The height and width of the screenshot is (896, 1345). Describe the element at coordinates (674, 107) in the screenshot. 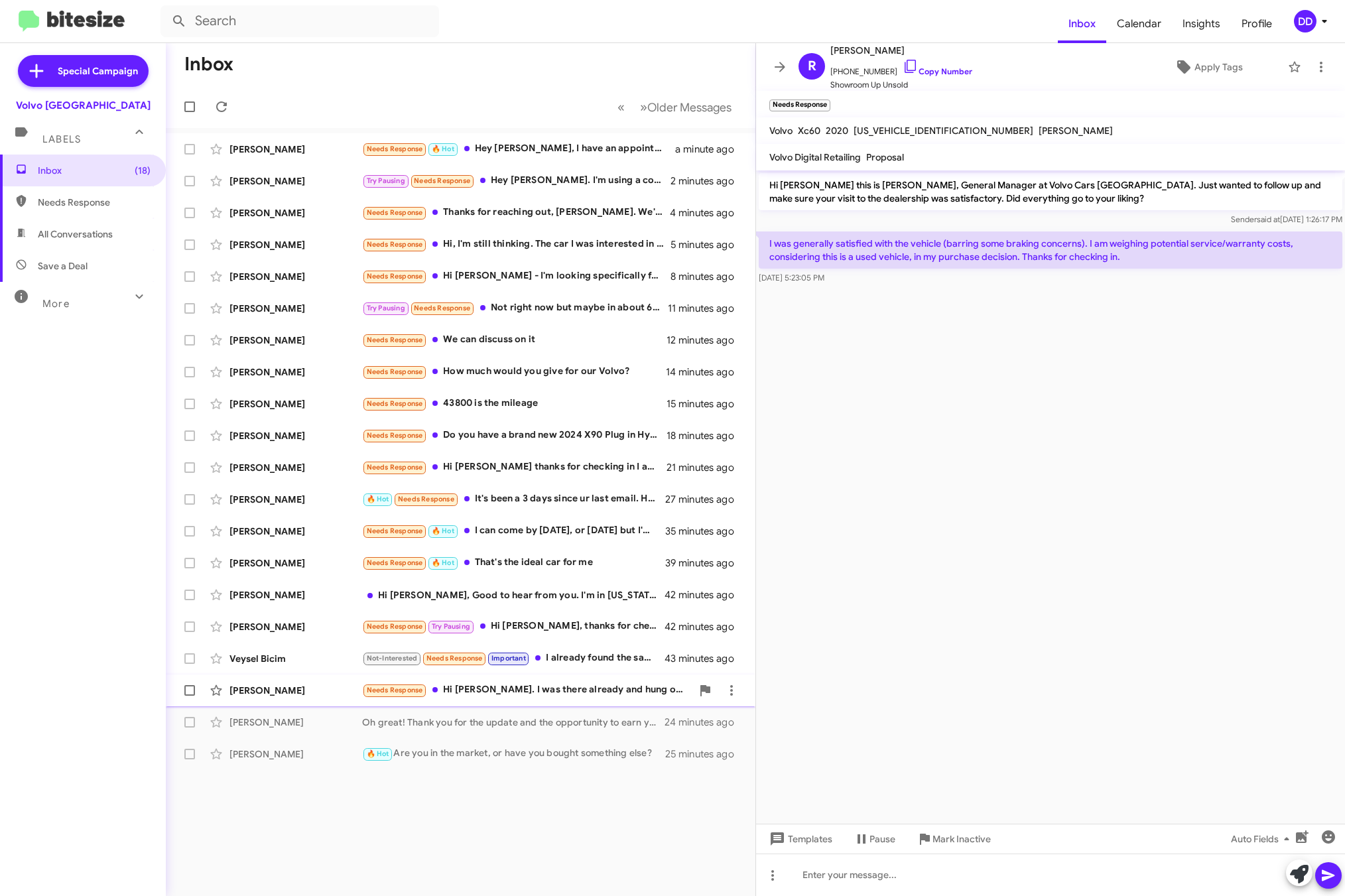

I see `nav: Page navigation example` at that location.